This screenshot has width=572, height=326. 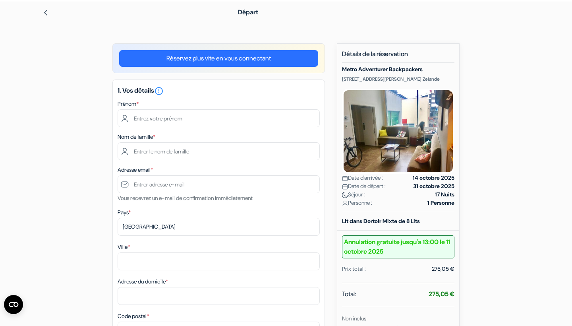 What do you see at coordinates (398, 56) in the screenshot?
I see `h5: Détails de la réservation` at bounding box center [398, 56].